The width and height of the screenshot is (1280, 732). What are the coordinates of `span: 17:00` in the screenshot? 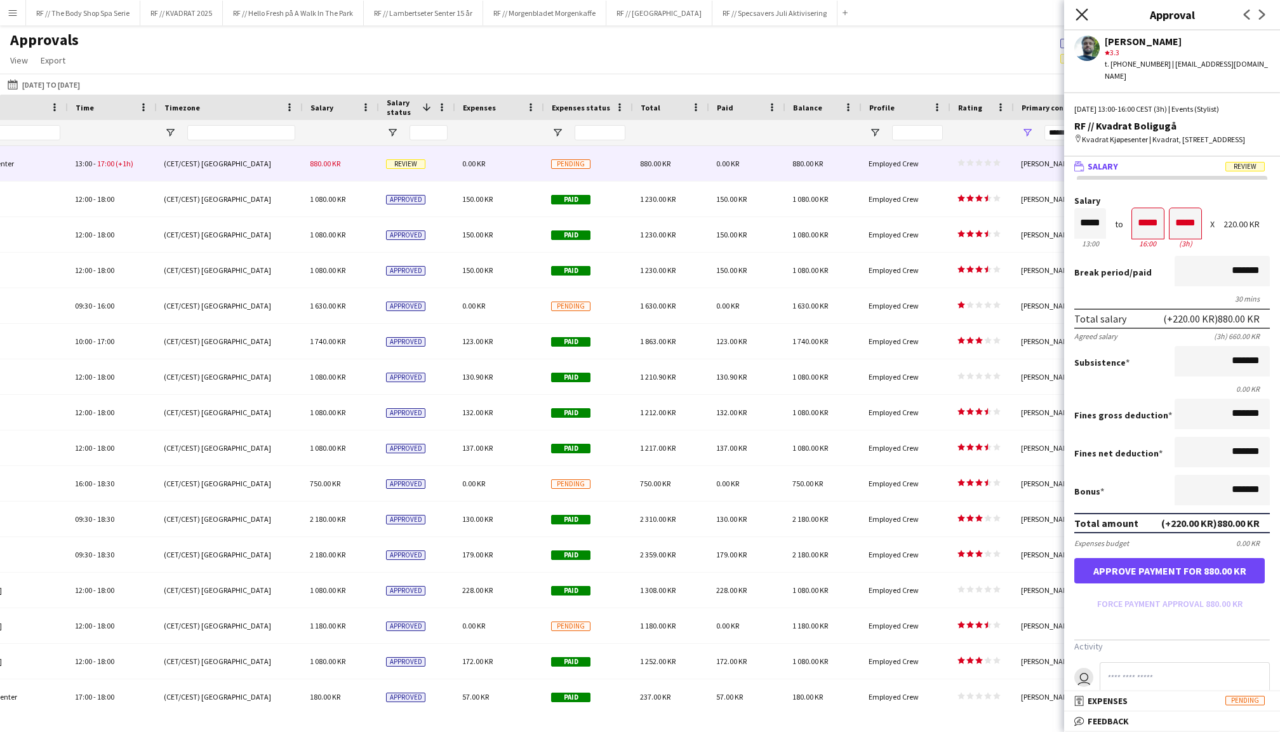 It's located at (105, 163).